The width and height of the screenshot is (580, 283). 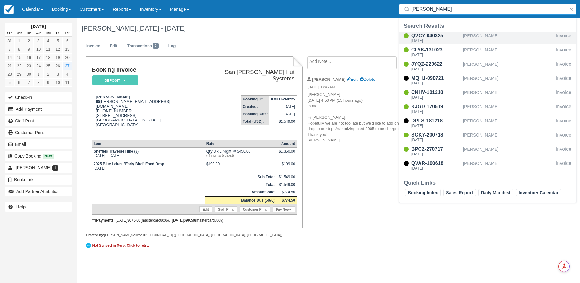 What do you see at coordinates (38, 66) in the screenshot?
I see `a: 24` at bounding box center [38, 66].